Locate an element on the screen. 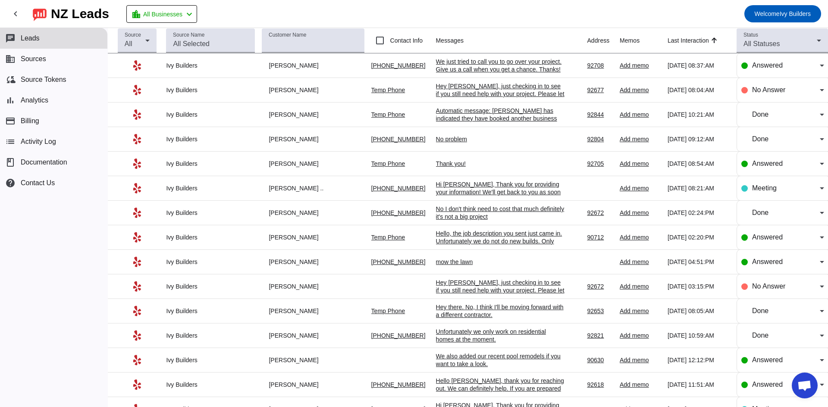 Image resolution: width=828 pixels, height=407 pixels. label: Contact Info is located at coordinates (406, 41).